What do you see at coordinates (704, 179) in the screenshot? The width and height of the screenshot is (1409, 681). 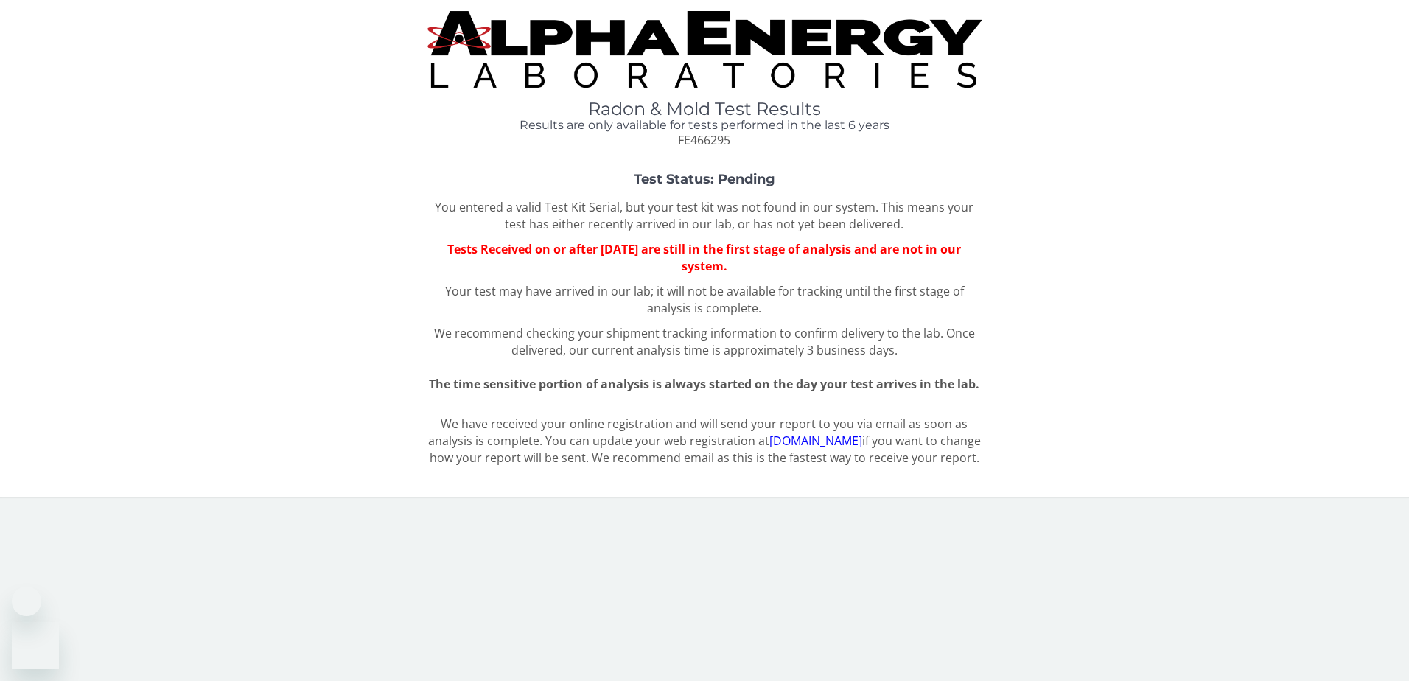 I see `strong: Test Status: Pending` at bounding box center [704, 179].